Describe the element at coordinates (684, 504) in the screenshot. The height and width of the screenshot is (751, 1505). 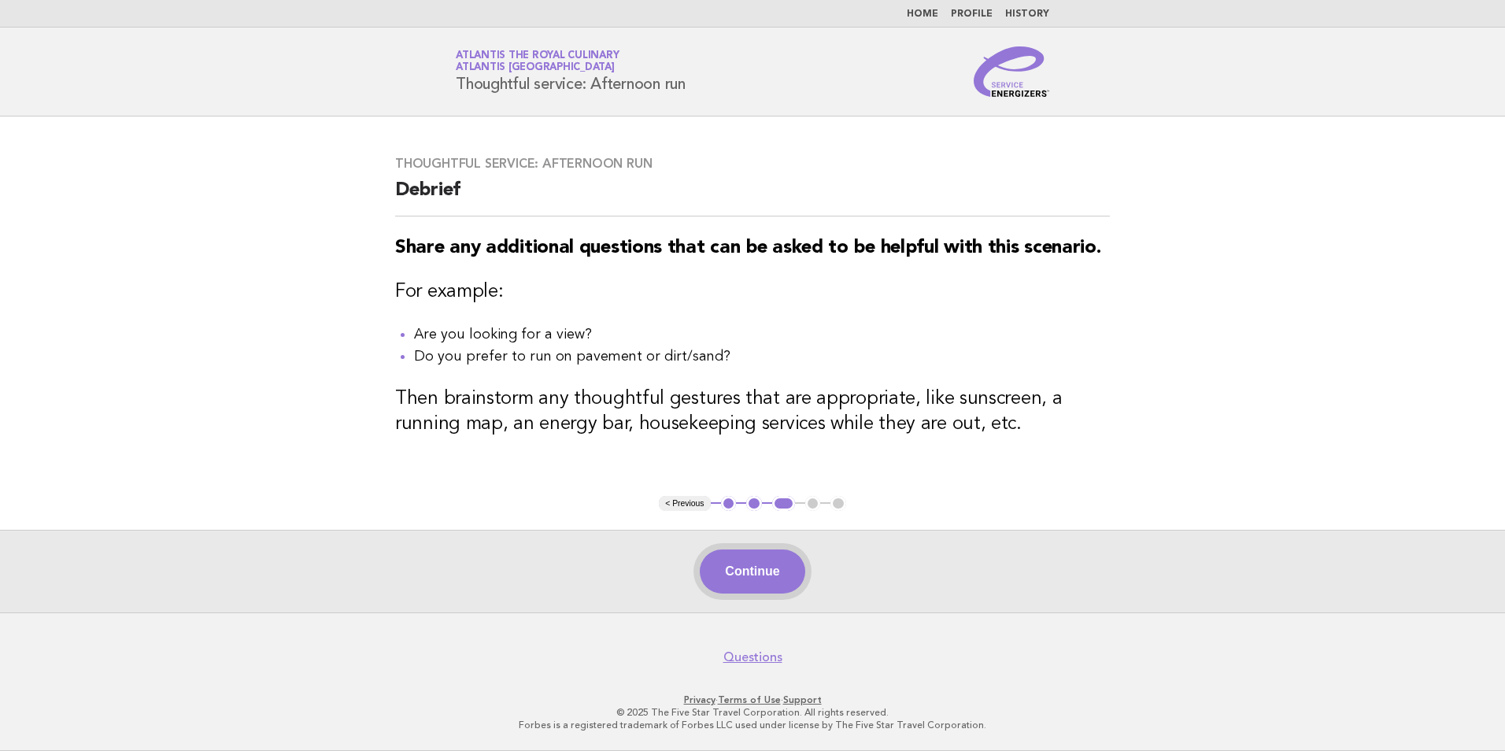
I see `button: < Previous` at that location.